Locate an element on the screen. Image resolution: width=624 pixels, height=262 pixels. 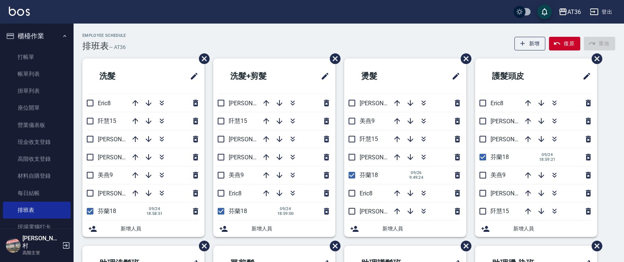
a: 每日結帳 is located at coordinates (37, 193).